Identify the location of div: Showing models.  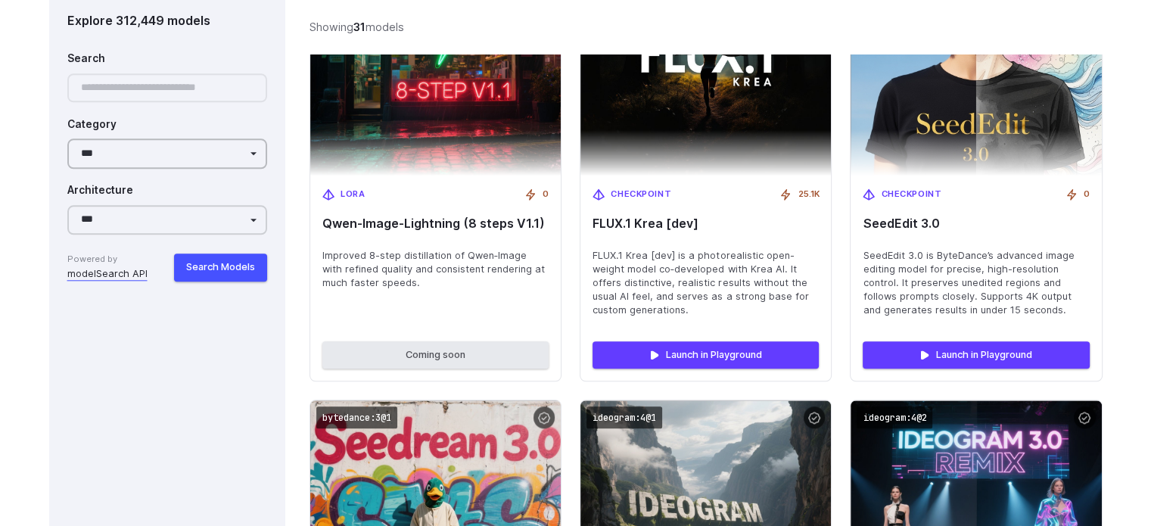
(356, 26).